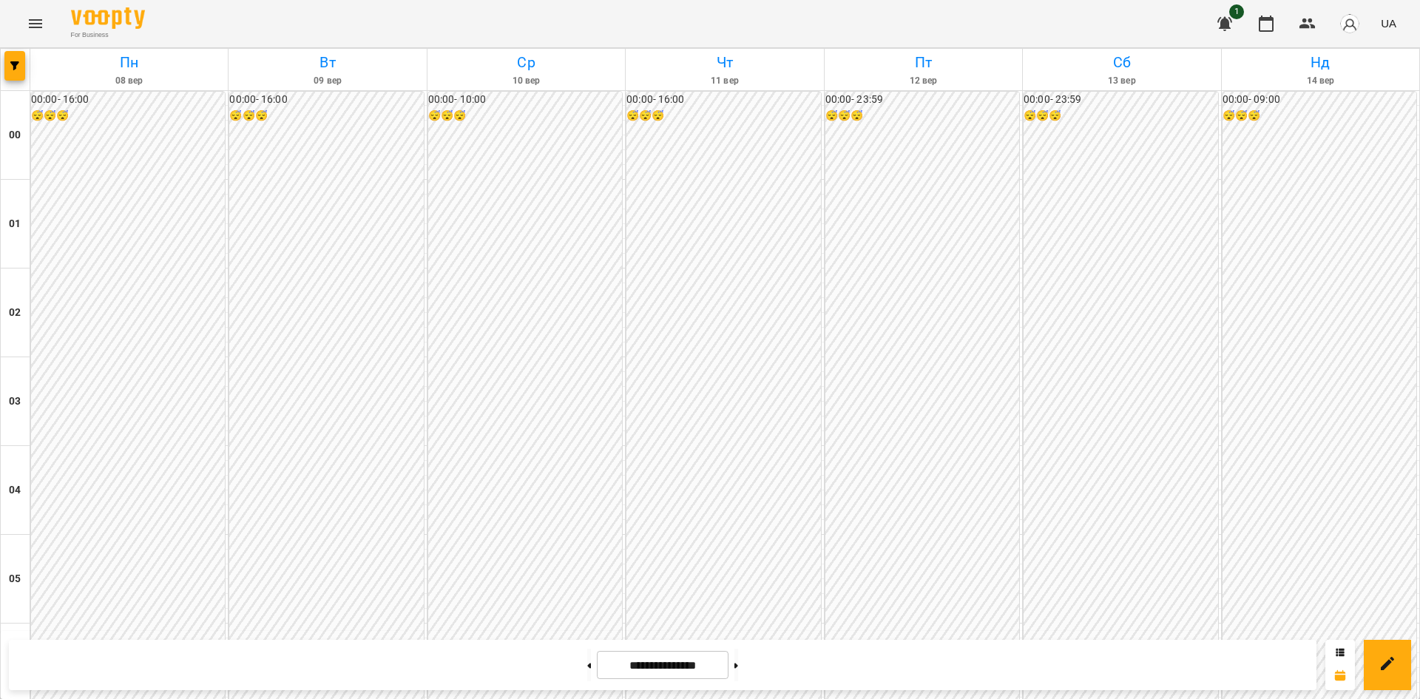 This screenshot has height=699, width=1420. I want to click on h6: Ср, so click(526, 62).